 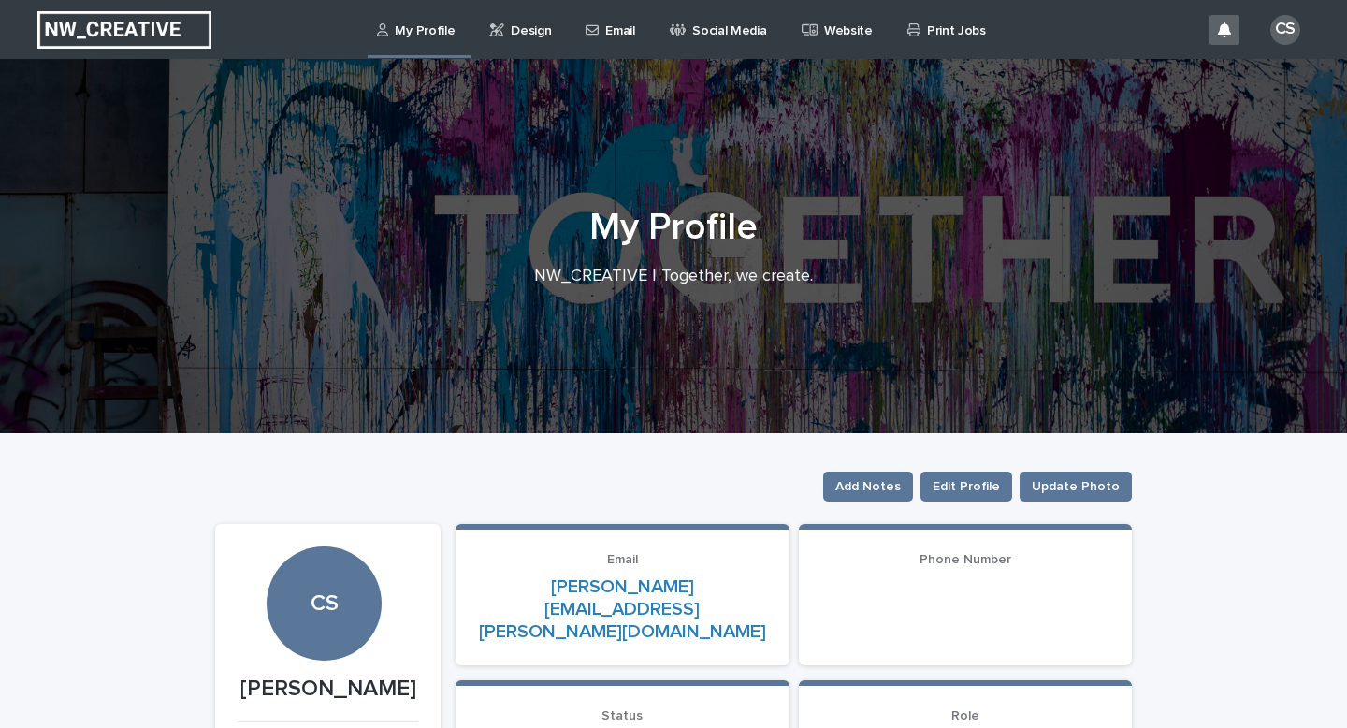 I want to click on span: Add Notes, so click(x=868, y=487).